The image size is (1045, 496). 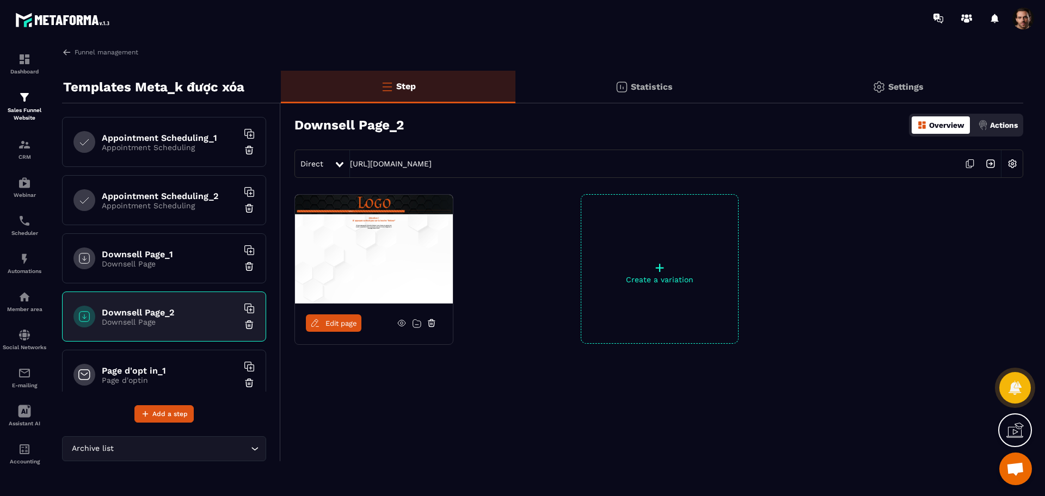 I want to click on img: bars-o.4a397970.svg, so click(x=387, y=87).